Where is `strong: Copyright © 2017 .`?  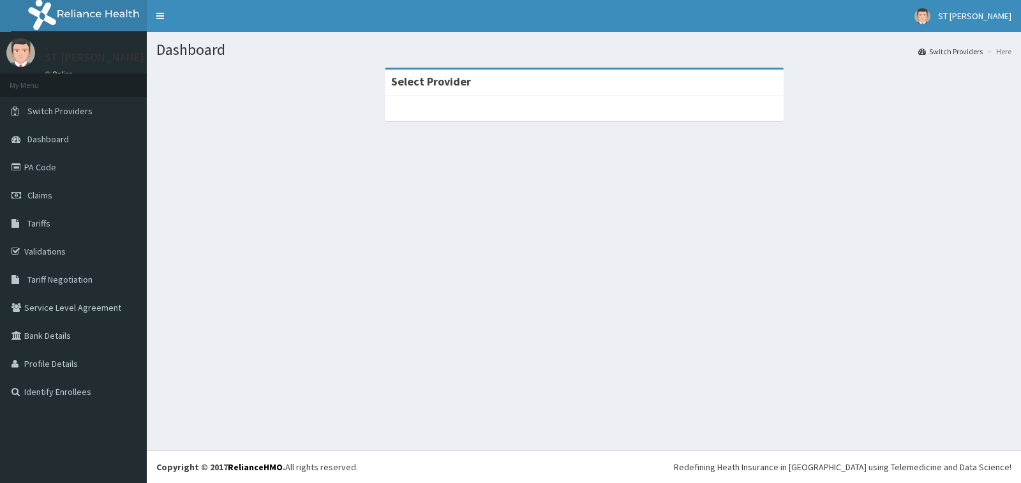
strong: Copyright © 2017 . is located at coordinates (221, 467).